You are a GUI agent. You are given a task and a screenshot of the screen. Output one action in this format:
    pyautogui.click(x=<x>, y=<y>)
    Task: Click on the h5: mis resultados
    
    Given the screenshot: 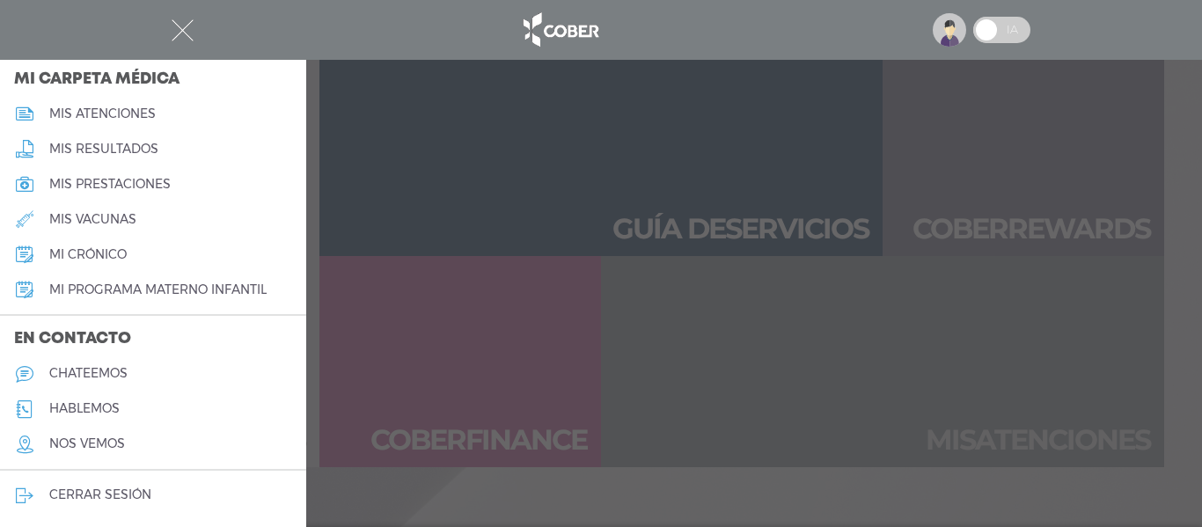 What is the action you would take?
    pyautogui.click(x=104, y=149)
    